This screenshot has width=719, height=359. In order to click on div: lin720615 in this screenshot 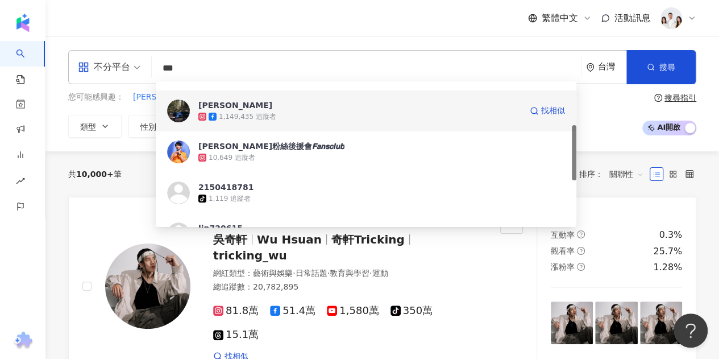, I will do `click(221, 228)`.